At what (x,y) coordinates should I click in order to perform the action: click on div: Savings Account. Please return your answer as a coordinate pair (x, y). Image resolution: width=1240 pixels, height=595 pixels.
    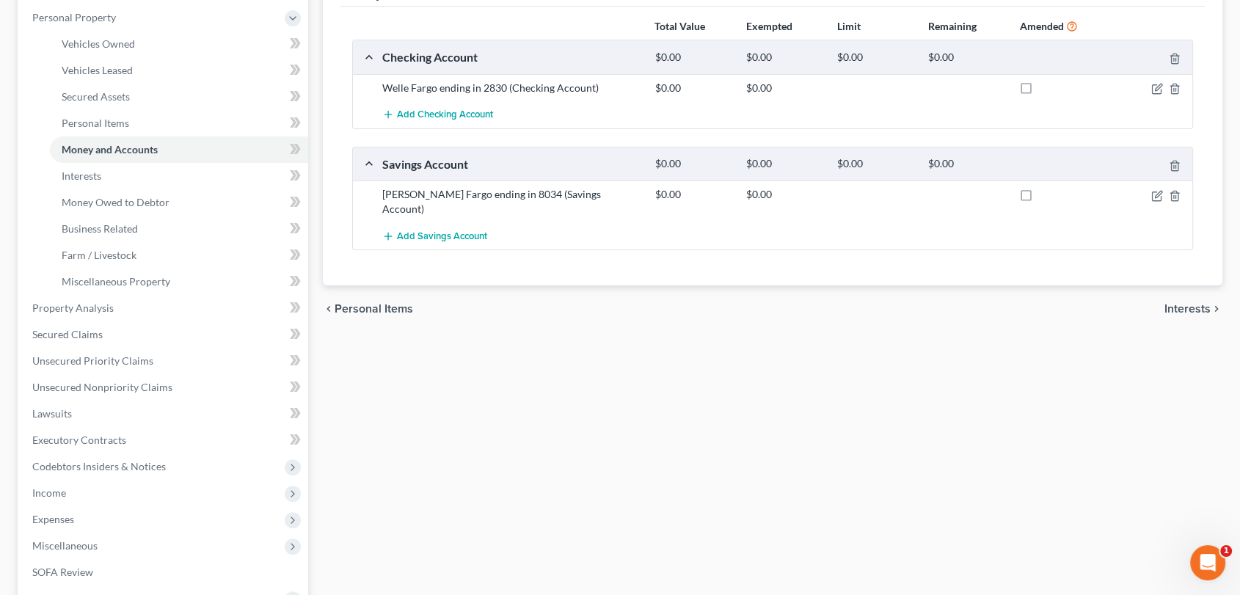
    Looking at the image, I should click on (511, 164).